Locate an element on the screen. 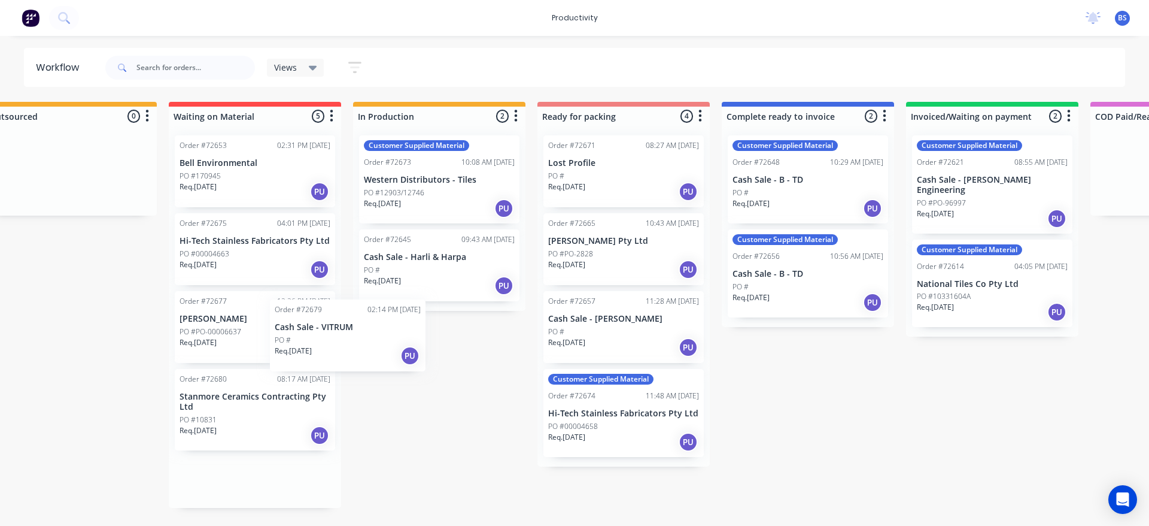 The width and height of the screenshot is (1149, 526). span: Views is located at coordinates (286, 67).